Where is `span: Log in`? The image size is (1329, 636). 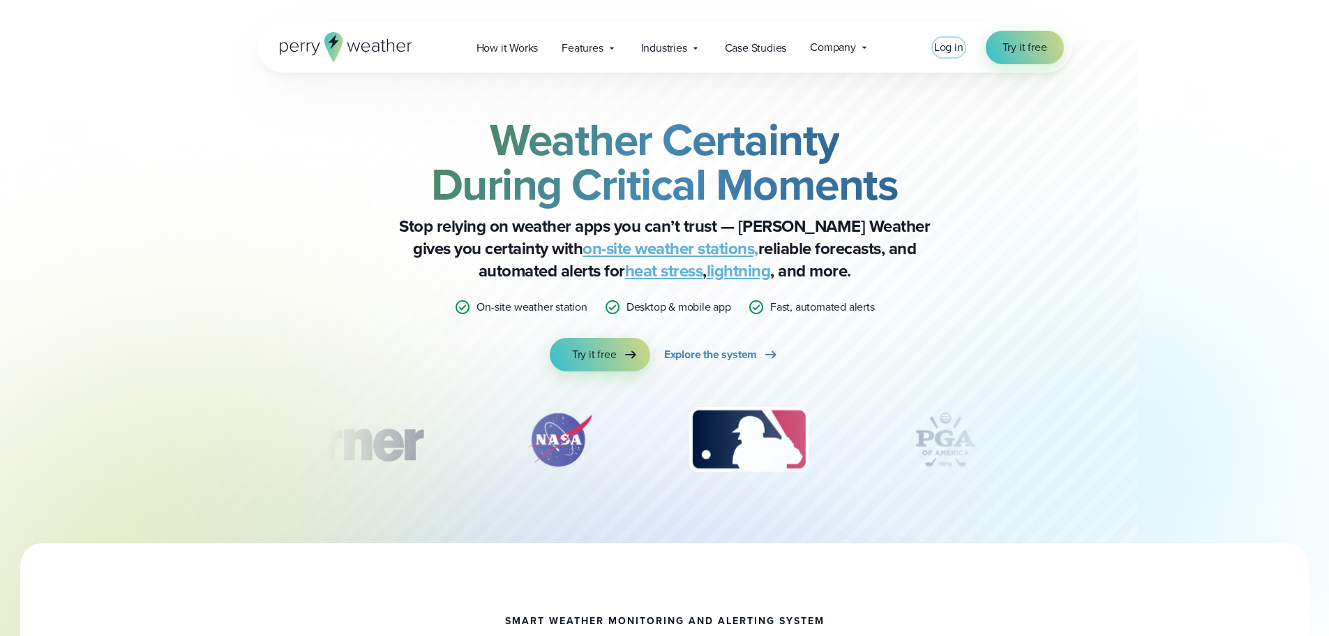 span: Log in is located at coordinates (949, 47).